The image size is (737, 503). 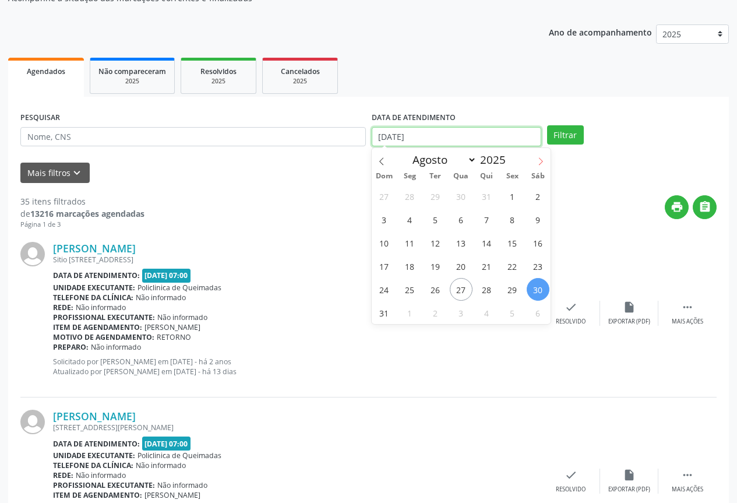 What do you see at coordinates (435, 289) in the screenshot?
I see `span: Agosto 26, 2025` at bounding box center [435, 289].